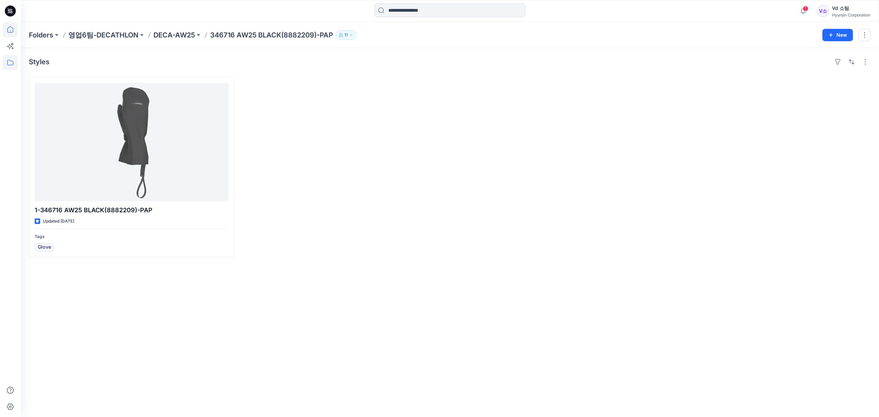 The image size is (879, 417). I want to click on p: 346716 AW25 BLACK(8882209)-PAP, so click(272, 35).